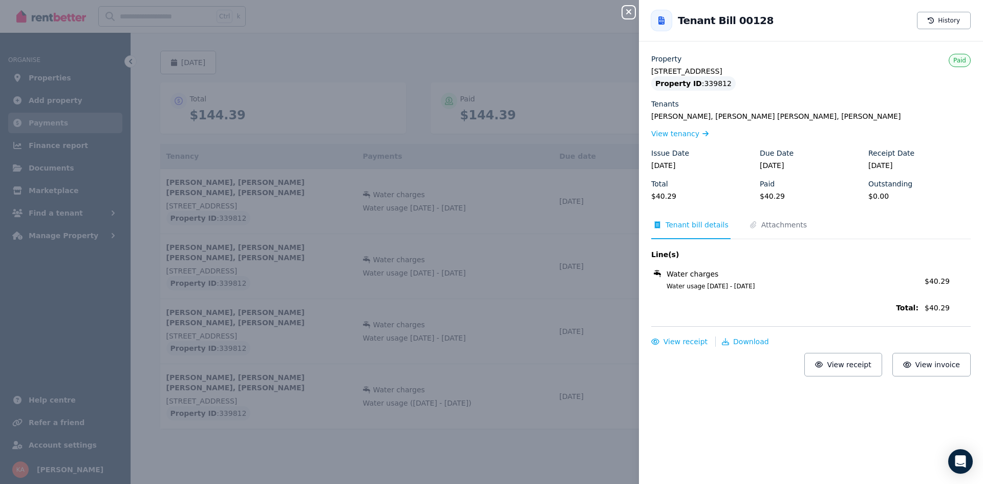 This screenshot has height=484, width=983. I want to click on button: History, so click(944, 20).